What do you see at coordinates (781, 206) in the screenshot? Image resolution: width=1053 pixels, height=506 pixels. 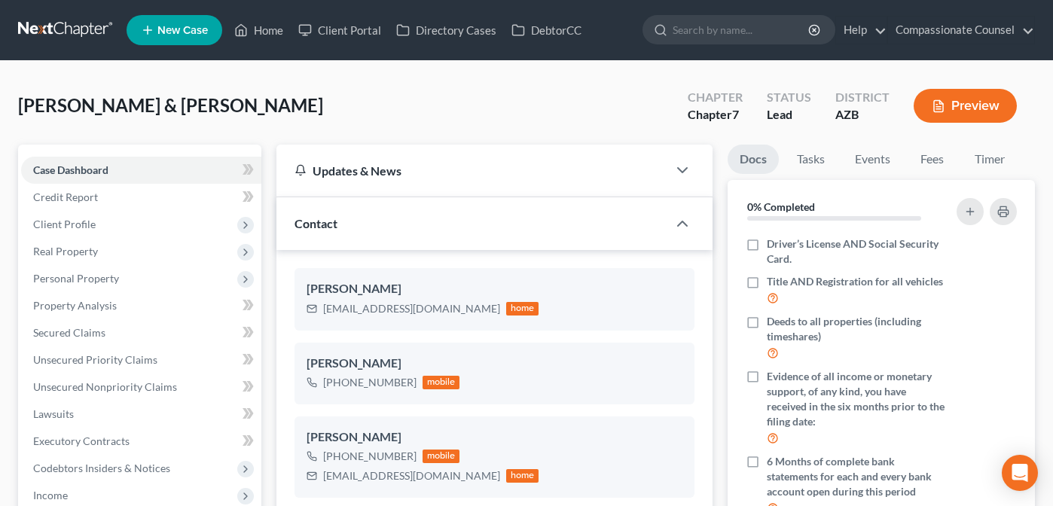 I see `strong: 0% Completed` at bounding box center [781, 206].